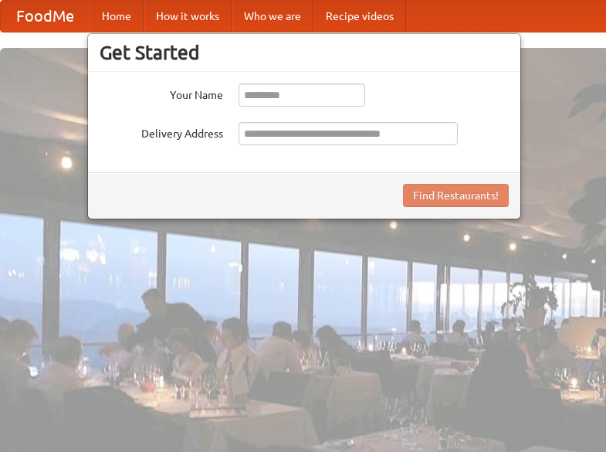 Image resolution: width=606 pixels, height=452 pixels. I want to click on button: Find Restaurants!, so click(455, 195).